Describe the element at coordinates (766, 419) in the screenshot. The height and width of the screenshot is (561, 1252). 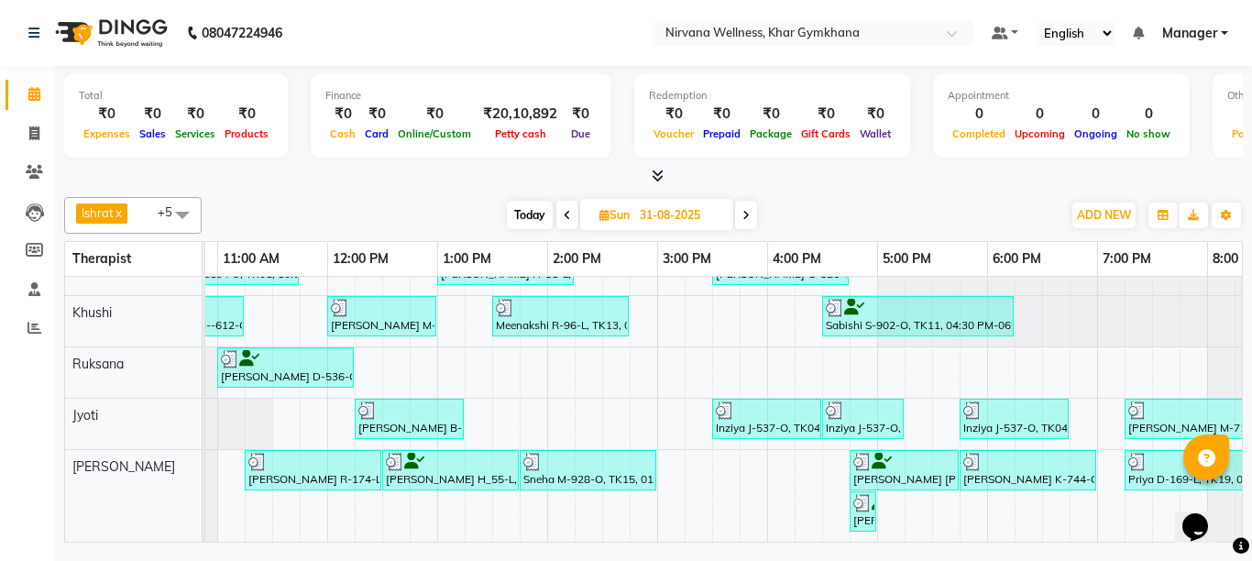
I see `div: Inziya J-537-O, TK04, 03:30 PM-04:30 PM, Swedish / Aroma / Deep tissue- 60 min` at that location.